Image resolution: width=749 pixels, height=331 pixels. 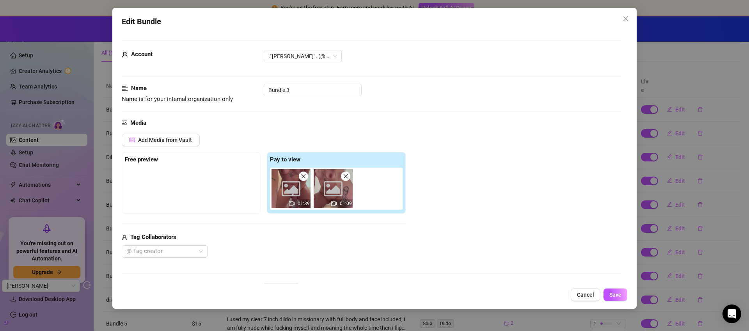 I want to click on span: 01:09, so click(x=346, y=204).